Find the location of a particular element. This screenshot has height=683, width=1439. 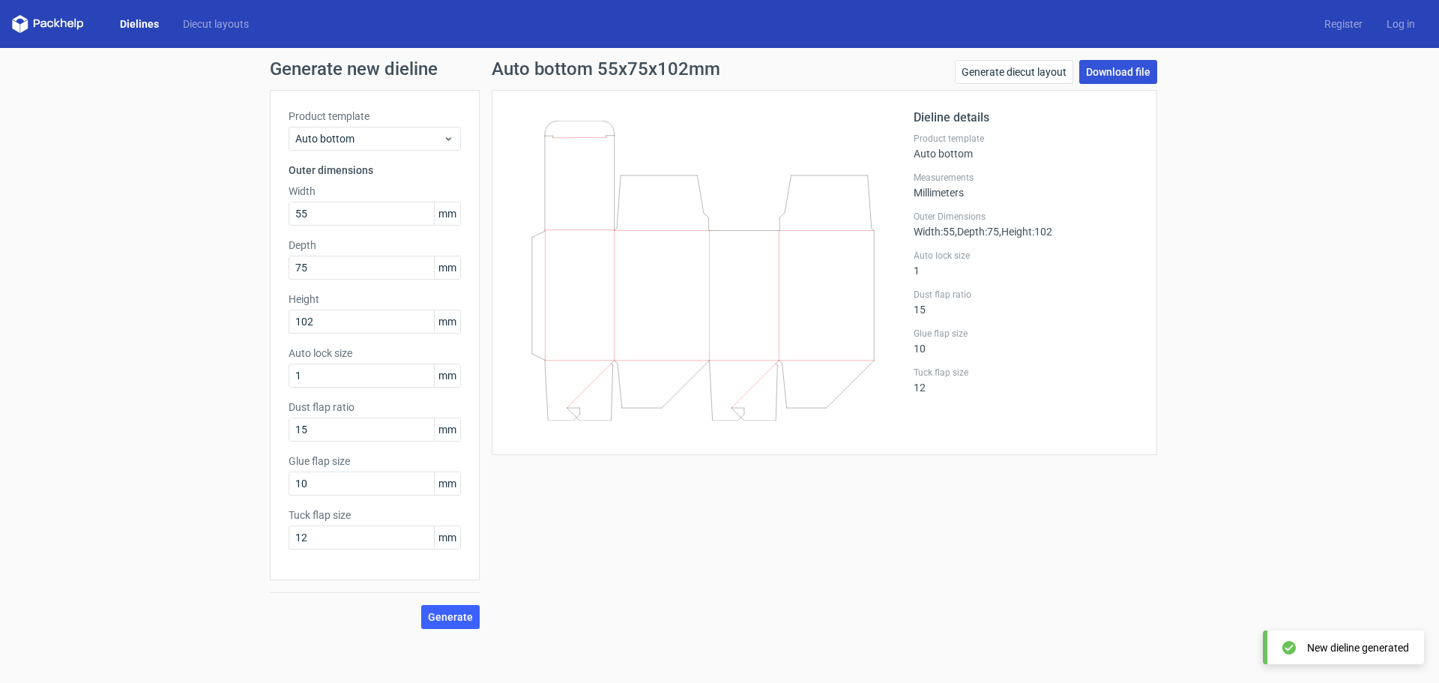

div: 10 is located at coordinates (1026, 341).